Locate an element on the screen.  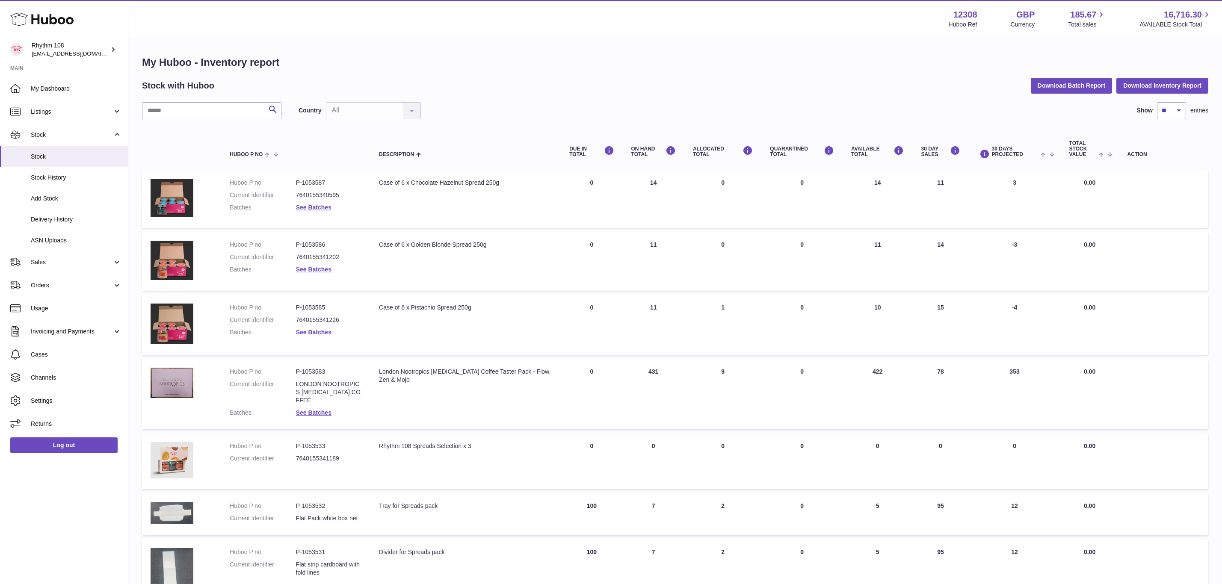
dd: P-1053583 is located at coordinates (329, 372).